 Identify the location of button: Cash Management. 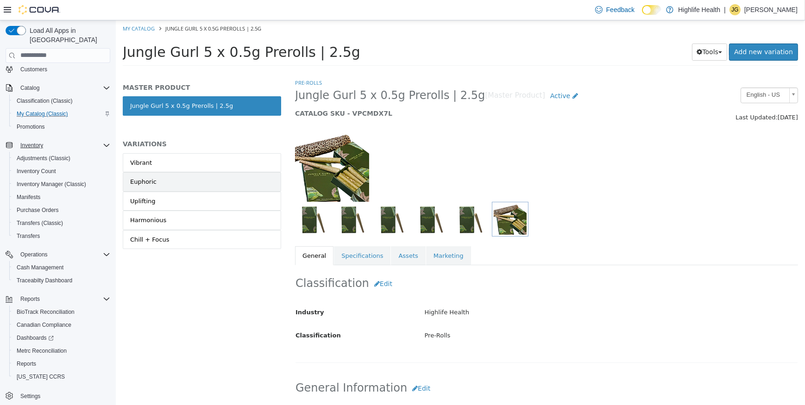
(62, 268).